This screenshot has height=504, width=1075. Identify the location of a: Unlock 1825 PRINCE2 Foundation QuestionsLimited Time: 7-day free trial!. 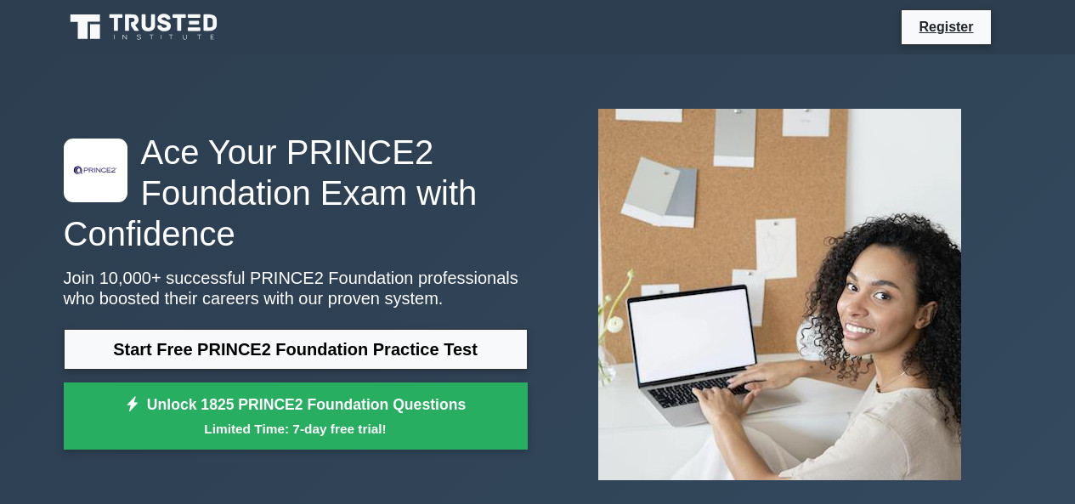
(296, 416).